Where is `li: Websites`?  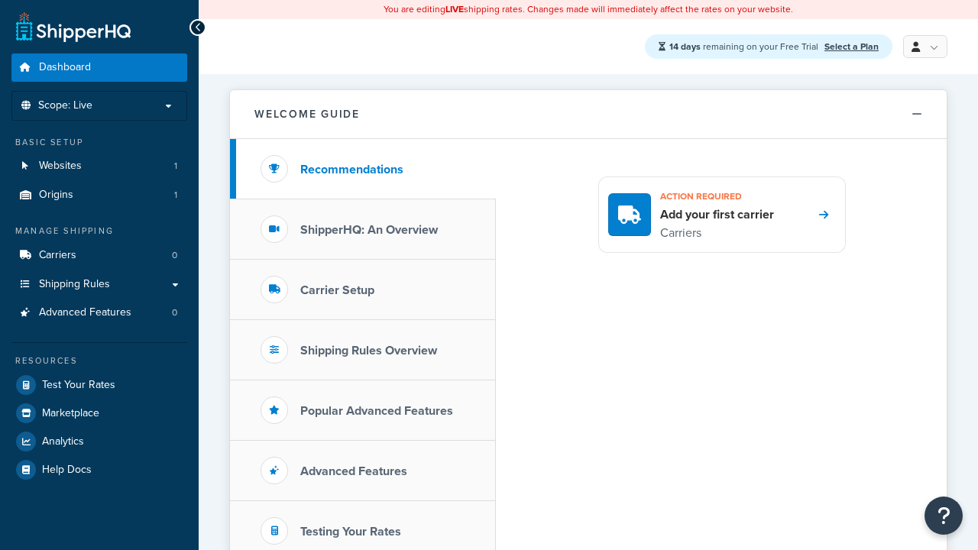 li: Websites is located at coordinates (99, 166).